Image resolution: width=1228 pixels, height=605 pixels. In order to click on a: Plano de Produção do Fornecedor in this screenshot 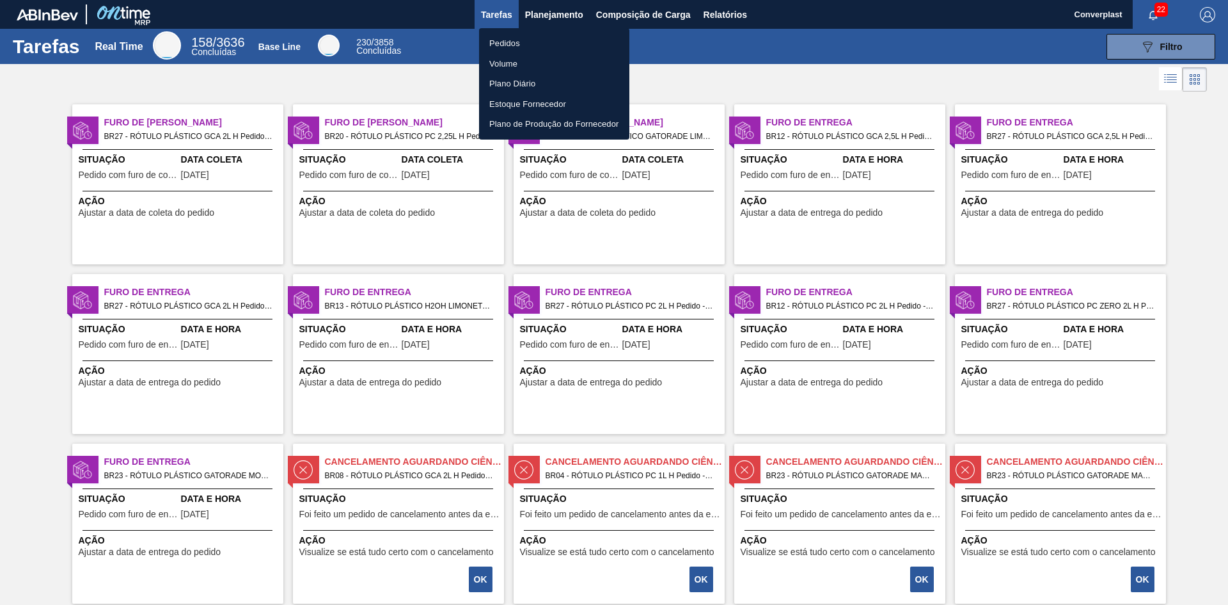, I will do `click(554, 124)`.